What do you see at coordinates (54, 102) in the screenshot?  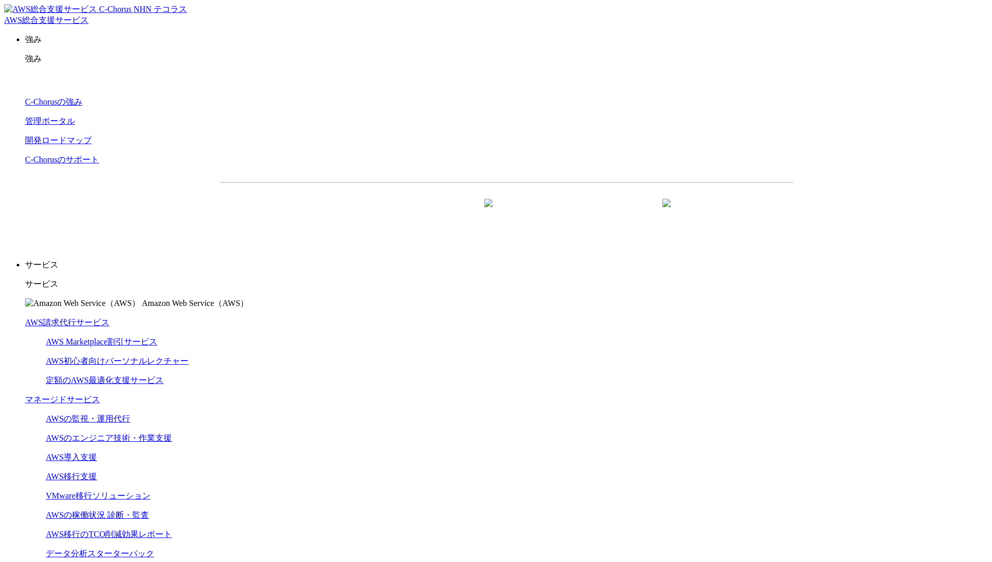 I see `a: C-Chorusの強み` at bounding box center [54, 102].